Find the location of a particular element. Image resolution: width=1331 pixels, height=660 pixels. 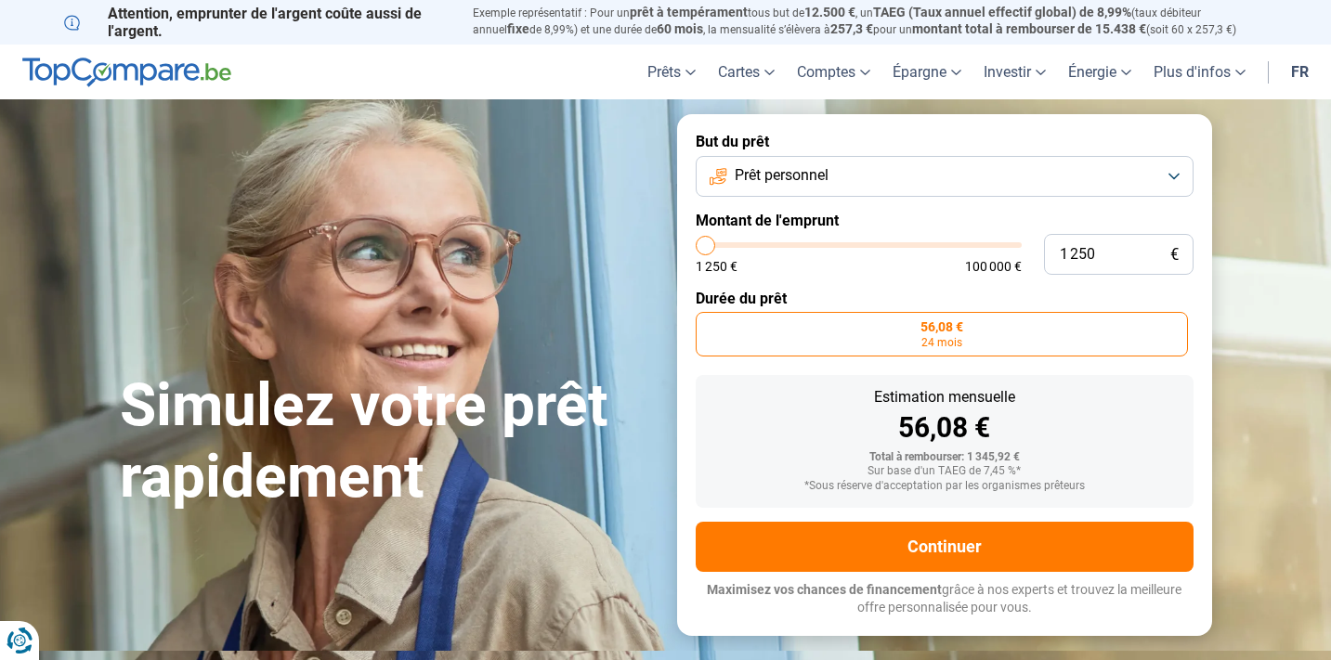

div: Total à rembourser: 1 345,92 € is located at coordinates (944, 458).